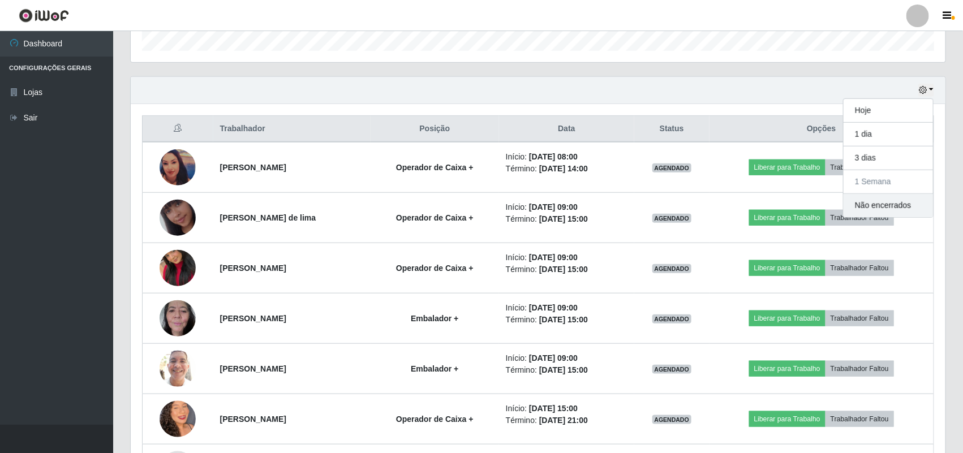 The width and height of the screenshot is (963, 453). What do you see at coordinates (178, 218) in the screenshot?
I see `img: 1715446104729.jpeg` at bounding box center [178, 218].